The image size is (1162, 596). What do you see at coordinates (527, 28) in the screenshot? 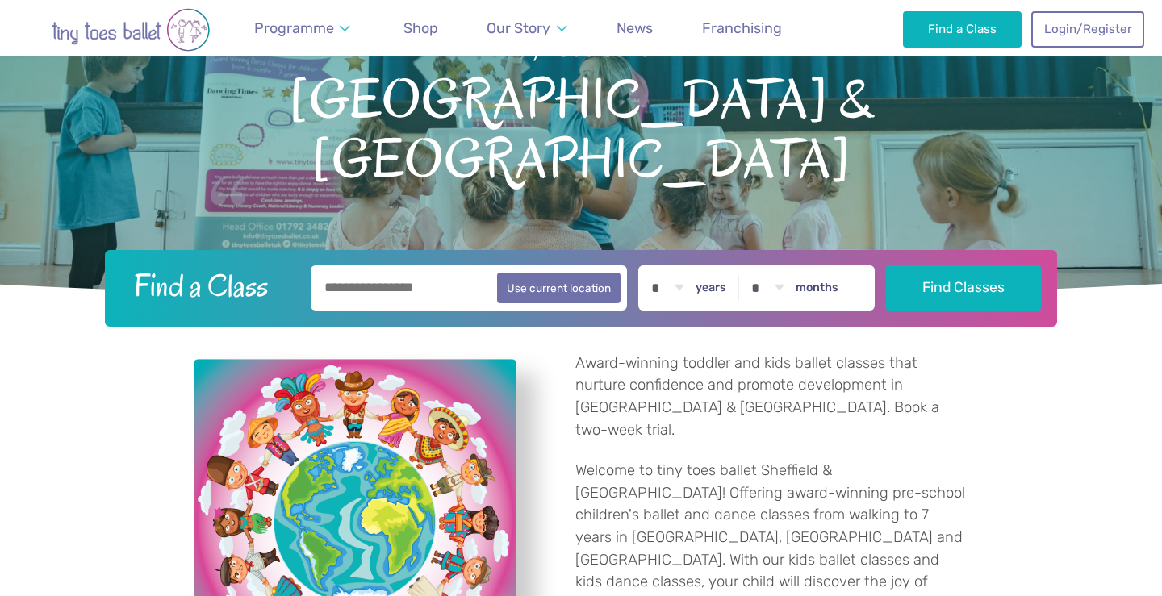
I see `a: Our Story` at bounding box center [527, 28].